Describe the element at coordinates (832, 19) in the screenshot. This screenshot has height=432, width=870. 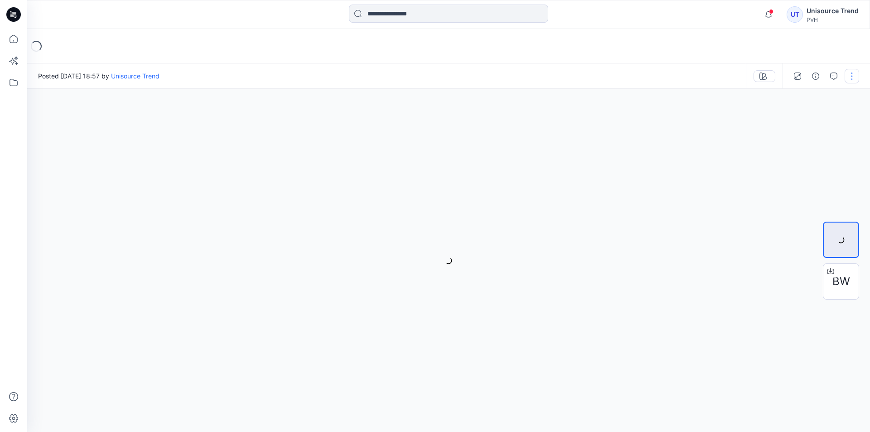
I see `div: PVH` at that location.